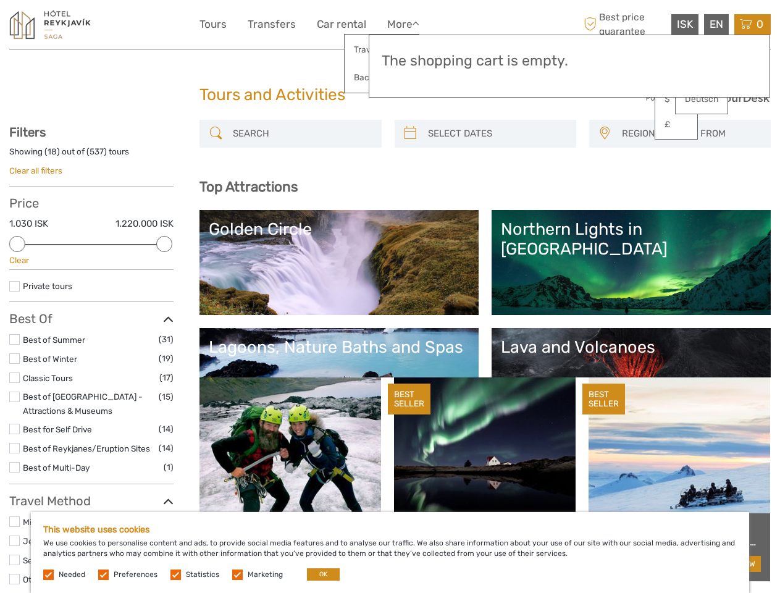  Describe the element at coordinates (631, 380) in the screenshot. I see `a: Lava and Volcanoes` at that location.